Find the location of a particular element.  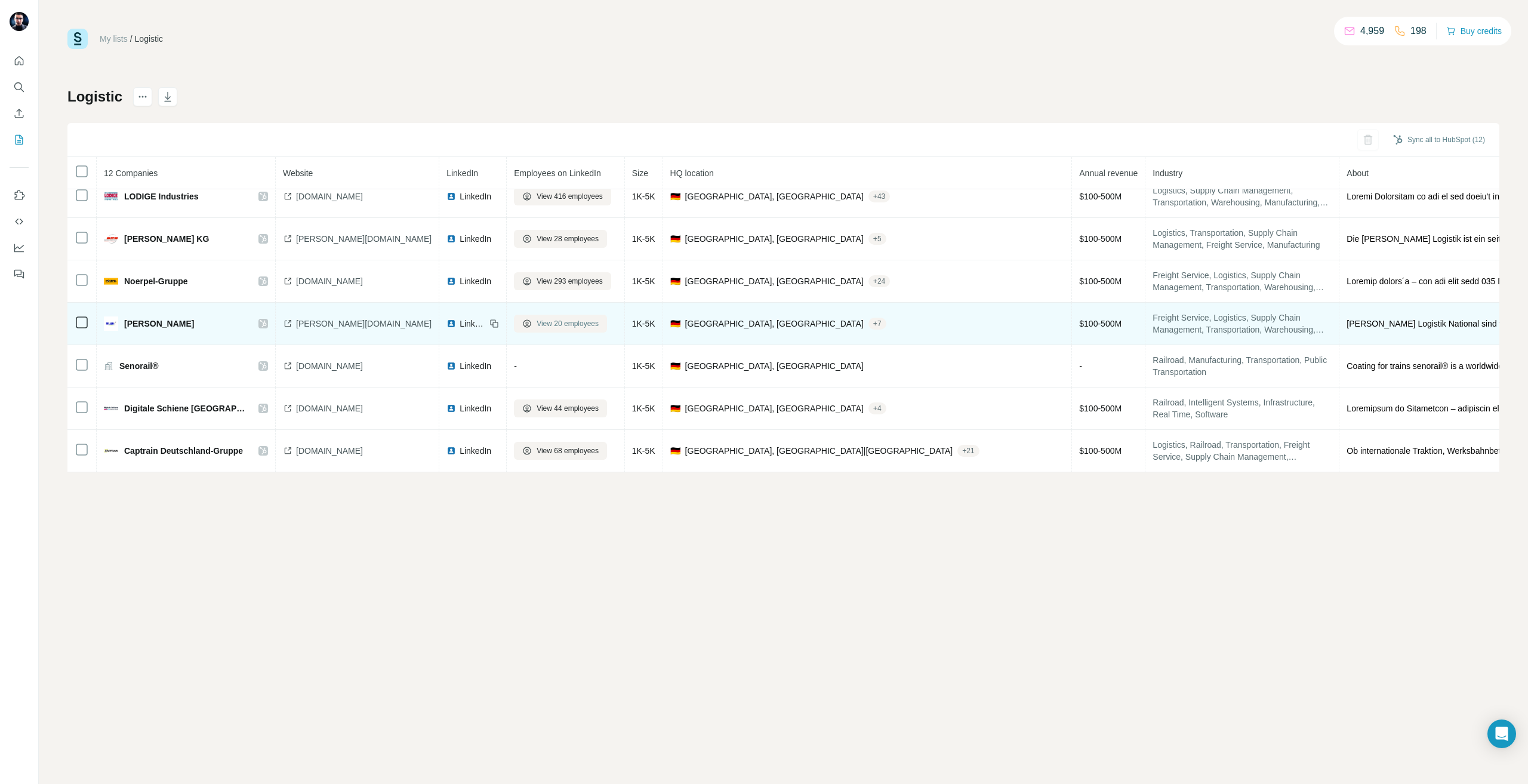

span: View 28 employees is located at coordinates (568, 239).